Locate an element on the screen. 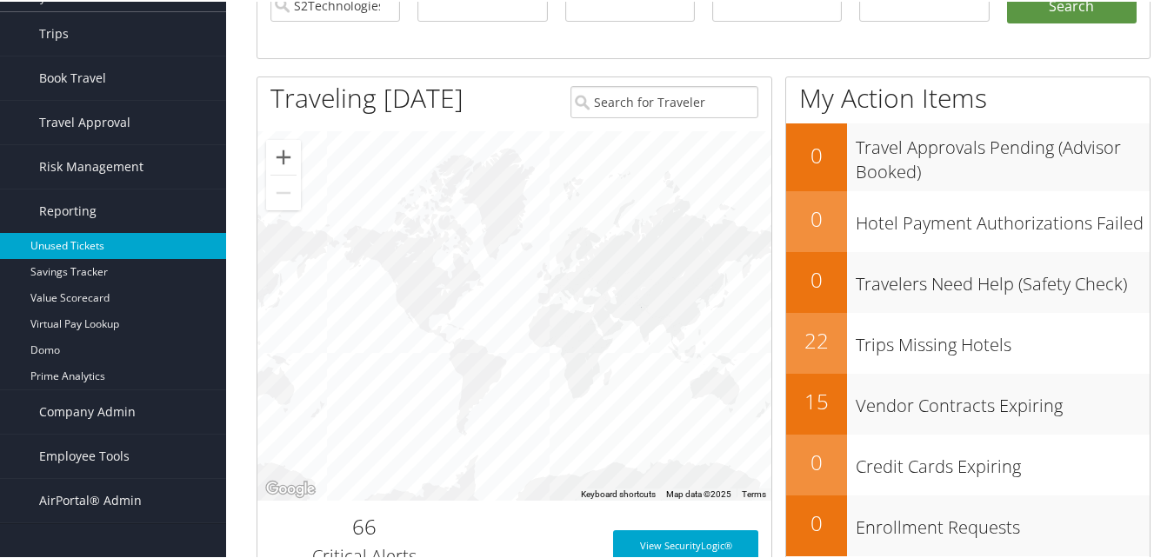 This screenshot has height=558, width=1174. input: Search for Traveler is located at coordinates (664, 100).